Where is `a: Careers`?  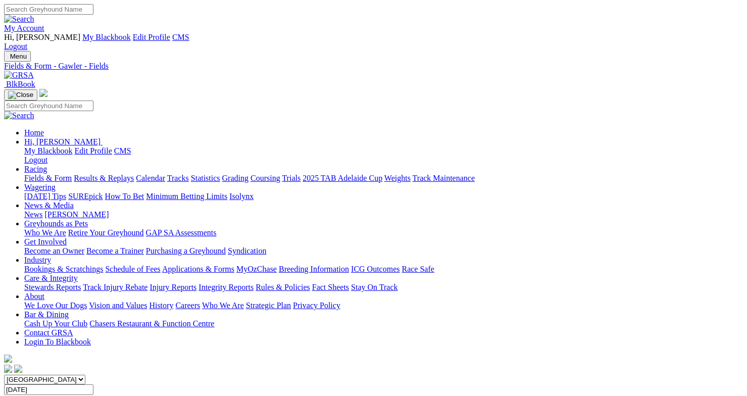 a: Careers is located at coordinates (187, 305).